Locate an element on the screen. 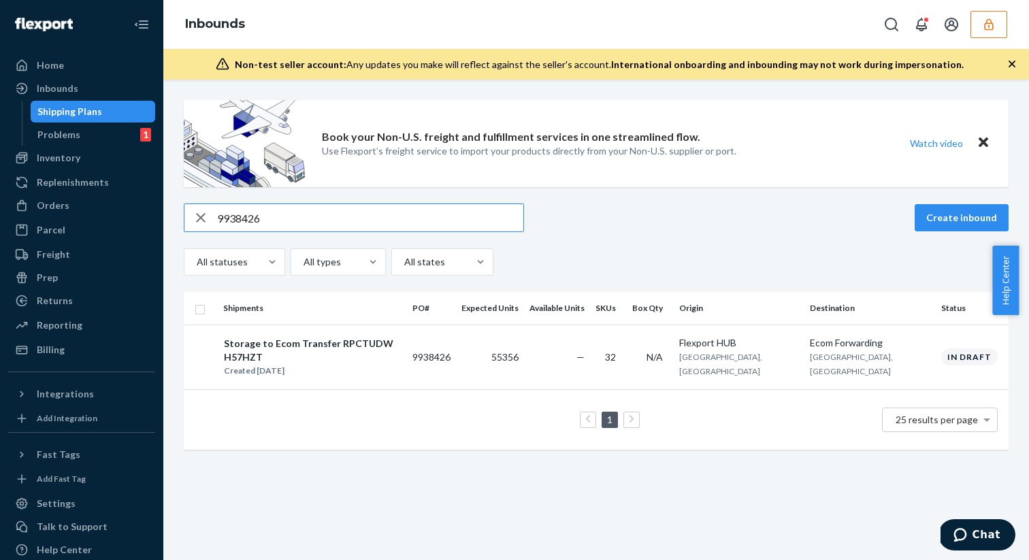 This screenshot has height=560, width=1029. div: Talk to Support is located at coordinates (72, 527).